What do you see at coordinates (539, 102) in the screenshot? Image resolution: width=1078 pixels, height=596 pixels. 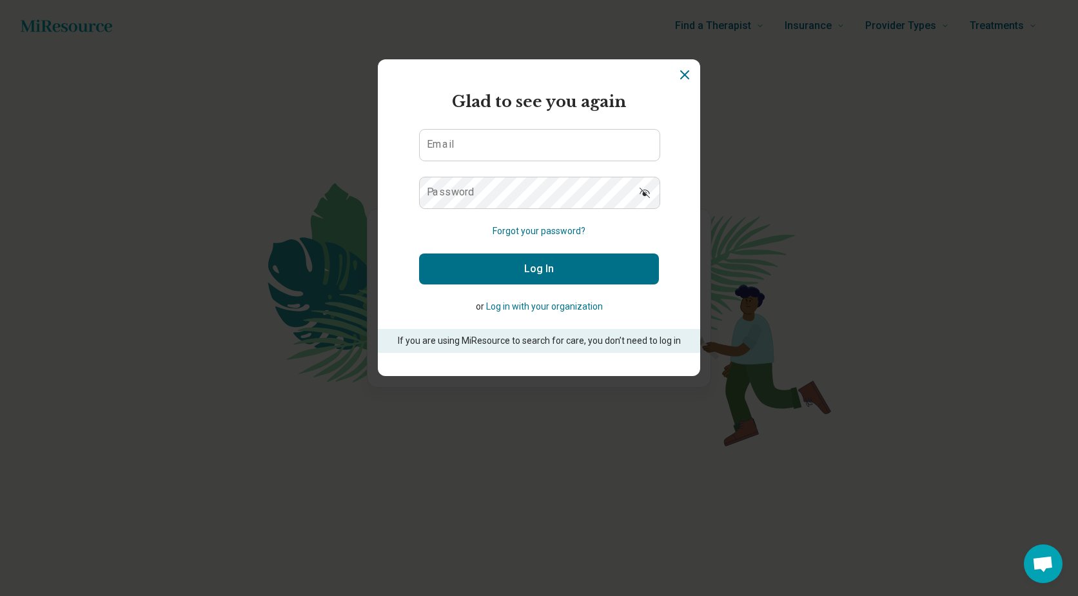 I see `h2: Glad to see you again` at bounding box center [539, 102].